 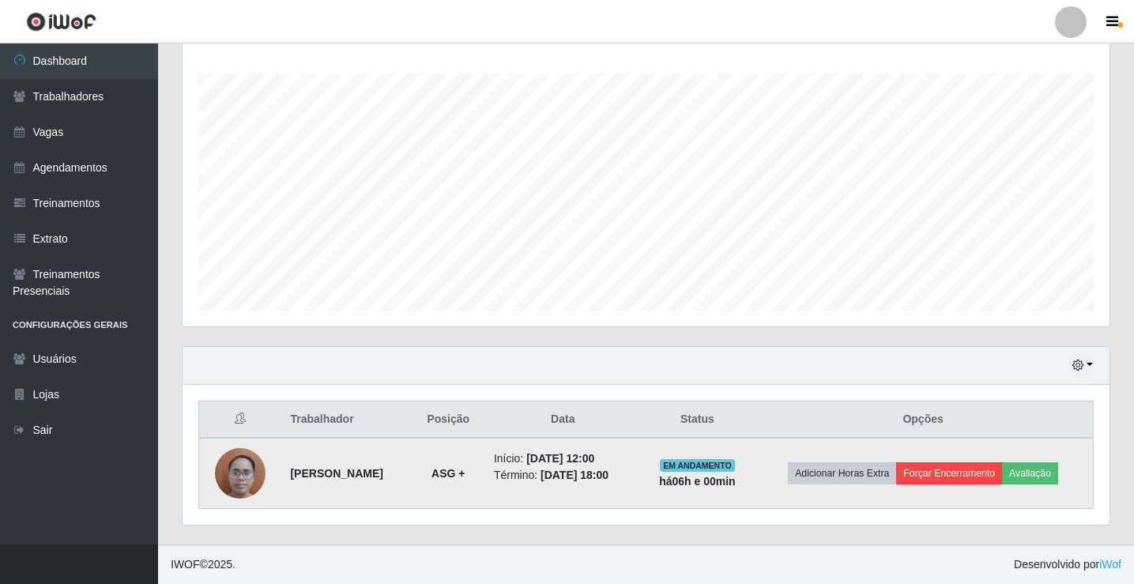 I want to click on li: Término:, so click(x=563, y=475).